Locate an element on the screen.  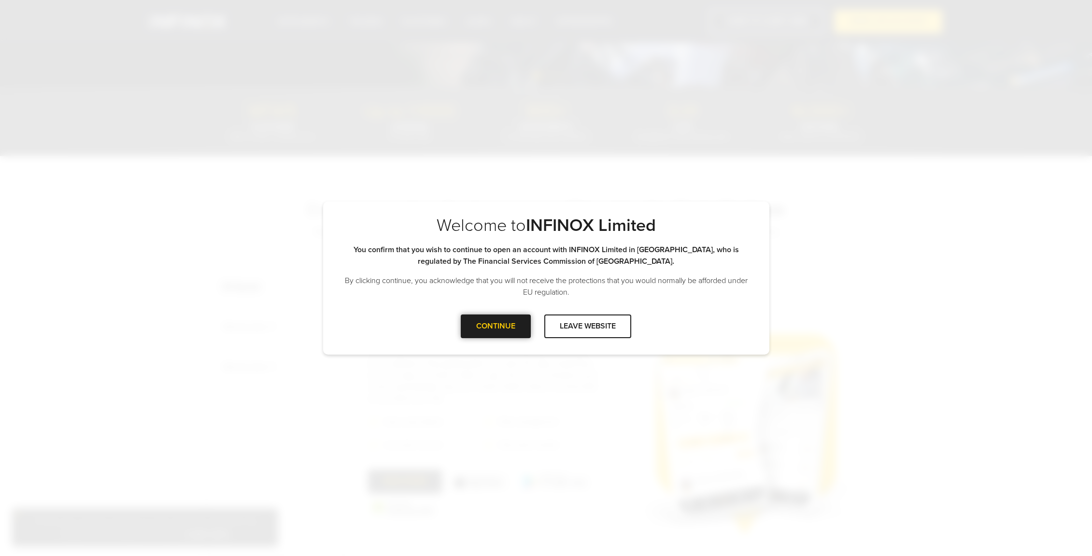
div: LEAVE WEBSITE is located at coordinates (588, 326).